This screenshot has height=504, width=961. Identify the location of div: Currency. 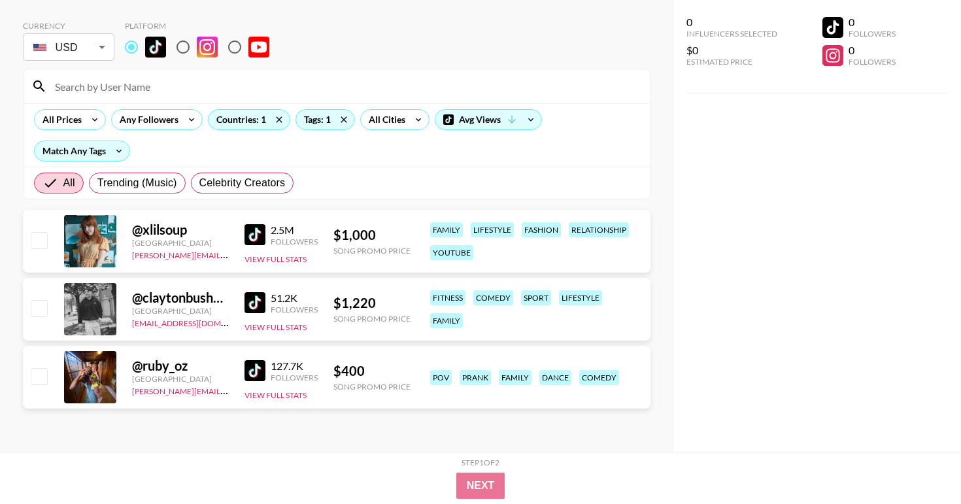
(69, 26).